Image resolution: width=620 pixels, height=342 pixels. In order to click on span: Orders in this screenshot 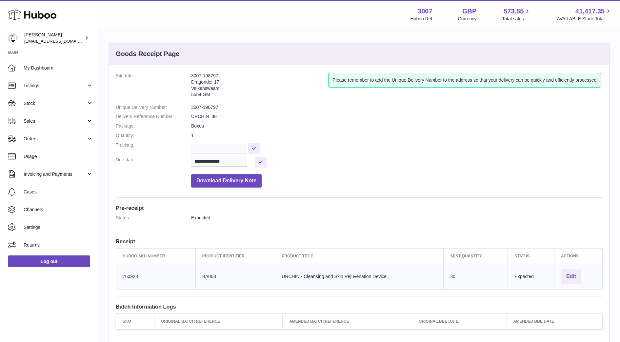, I will do `click(55, 139)`.